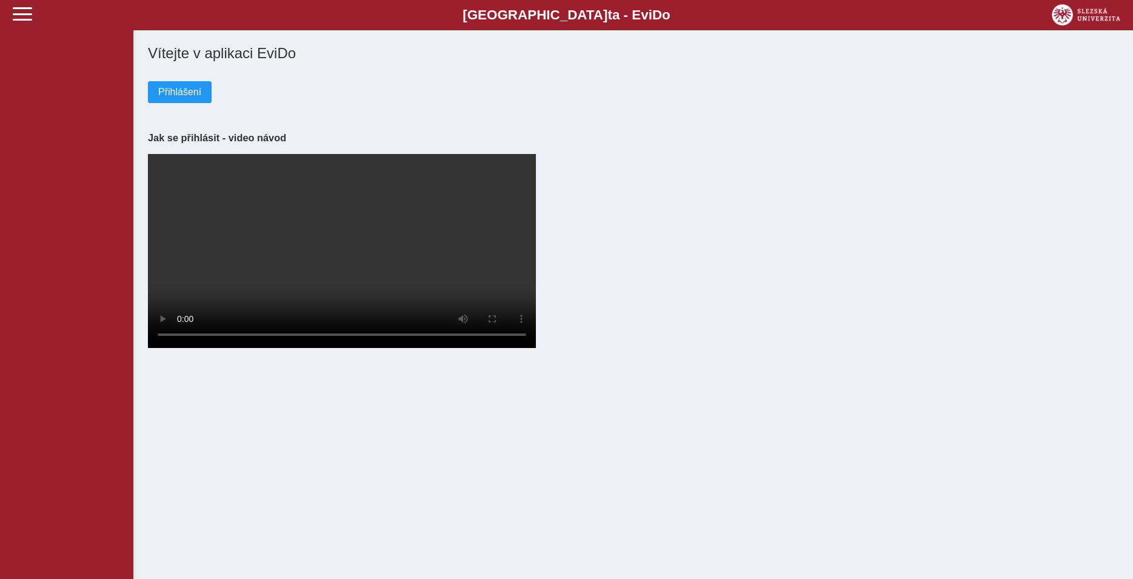 The image size is (1133, 579). Describe the element at coordinates (609, 15) in the screenshot. I see `span: t` at that location.